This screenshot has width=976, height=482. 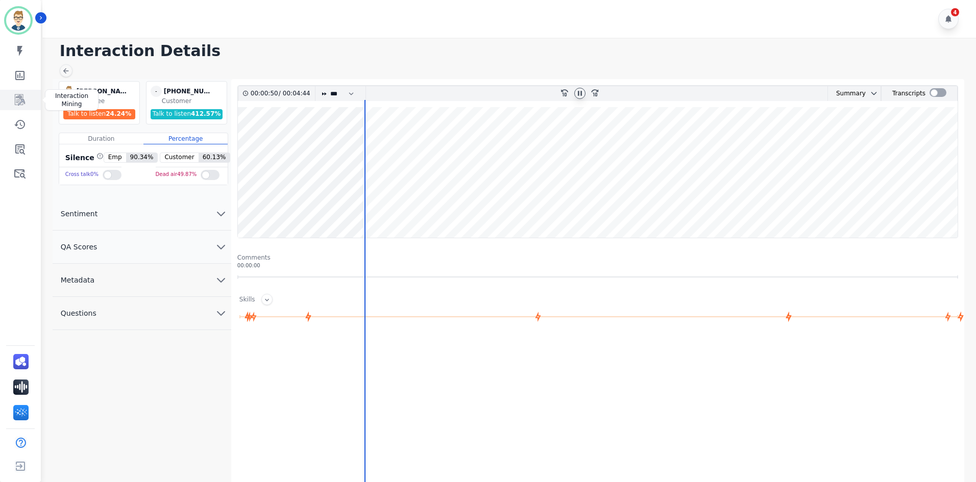 I want to click on button: Metadata chevron down, so click(x=142, y=280).